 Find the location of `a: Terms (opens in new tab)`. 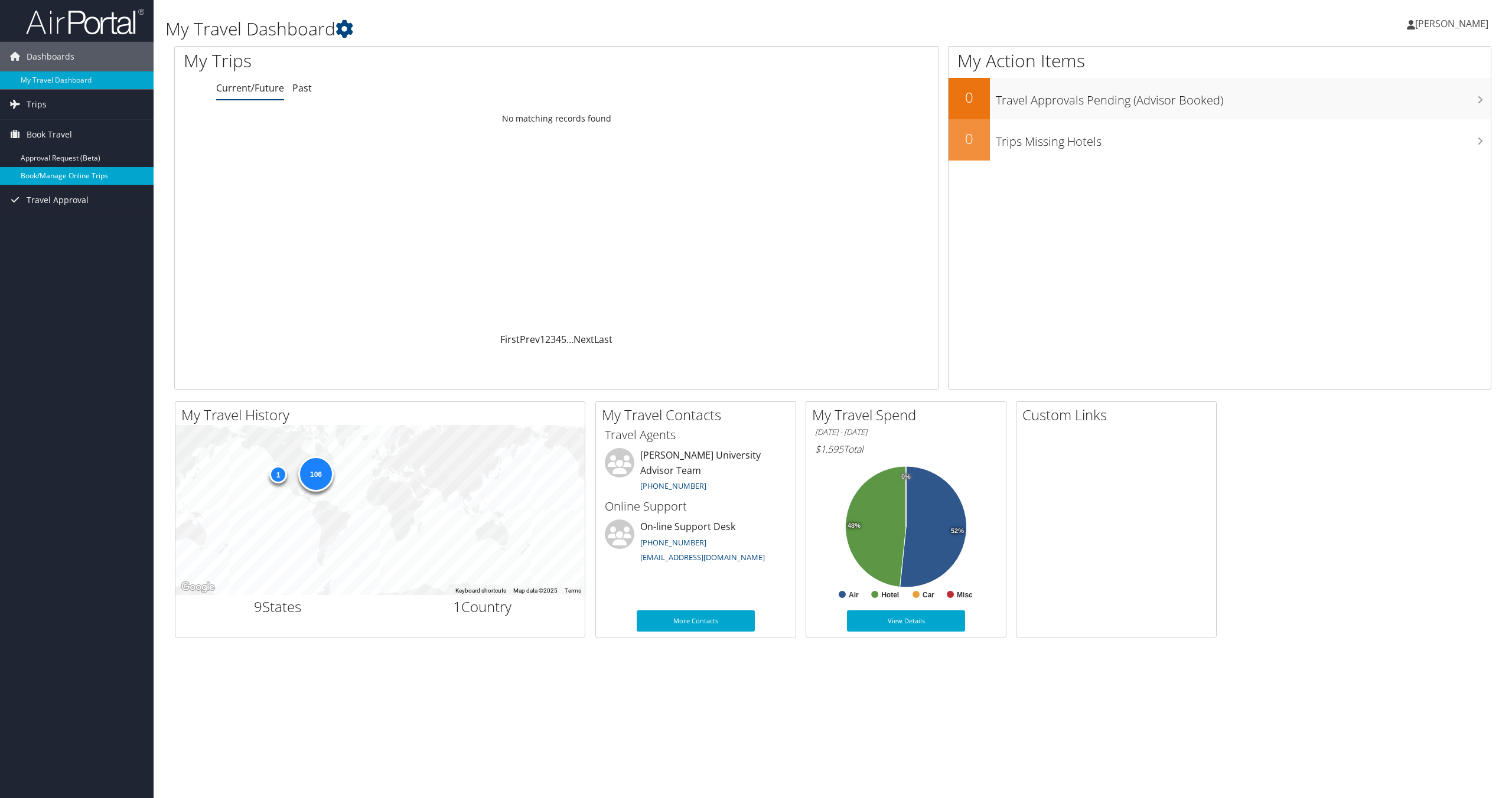

a: Terms (opens in new tab) is located at coordinates (572, 591).